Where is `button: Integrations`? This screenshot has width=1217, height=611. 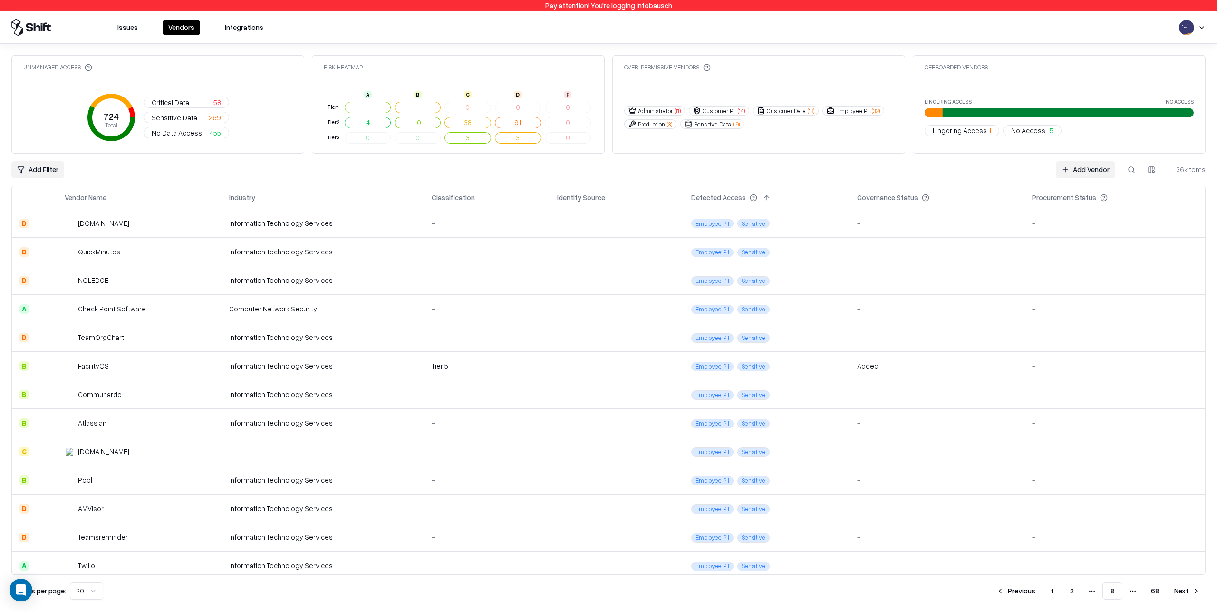
button: Integrations is located at coordinates (244, 28).